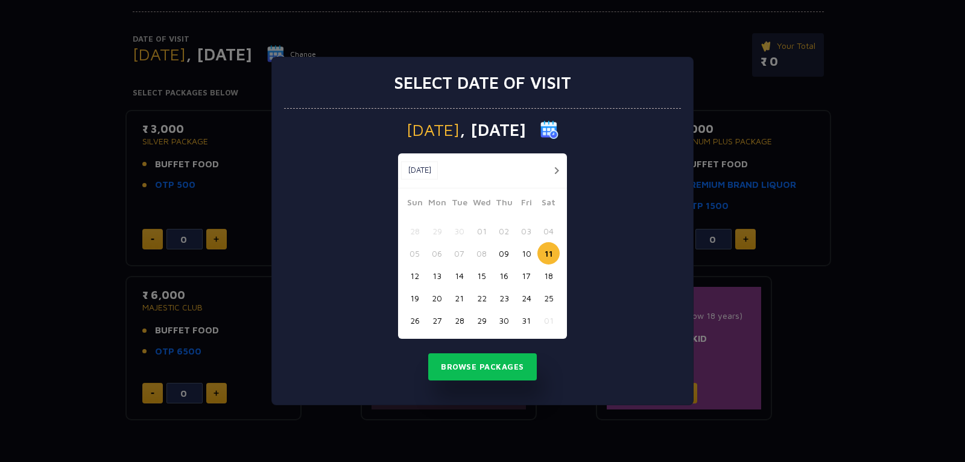 The image size is (965, 462). What do you see at coordinates (550, 130) in the screenshot?
I see `img: calender icon` at bounding box center [550, 130].